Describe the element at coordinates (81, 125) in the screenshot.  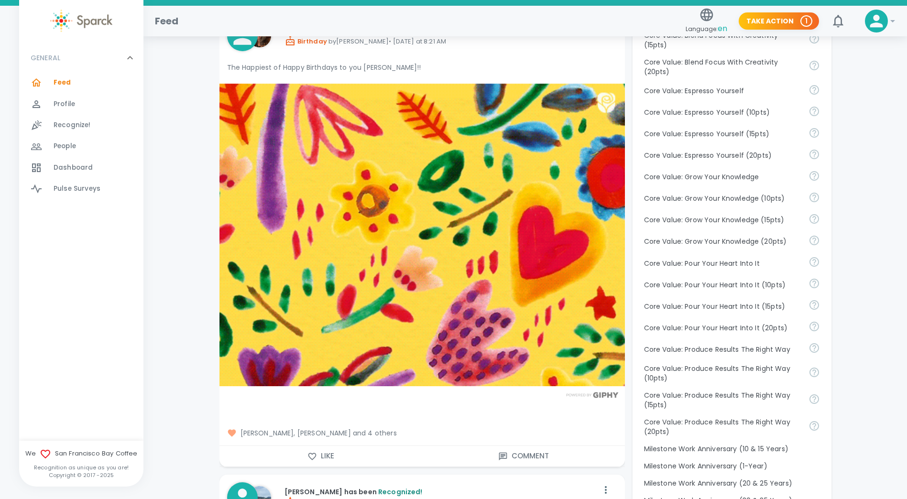
I see `div: Recognize!` at that location.